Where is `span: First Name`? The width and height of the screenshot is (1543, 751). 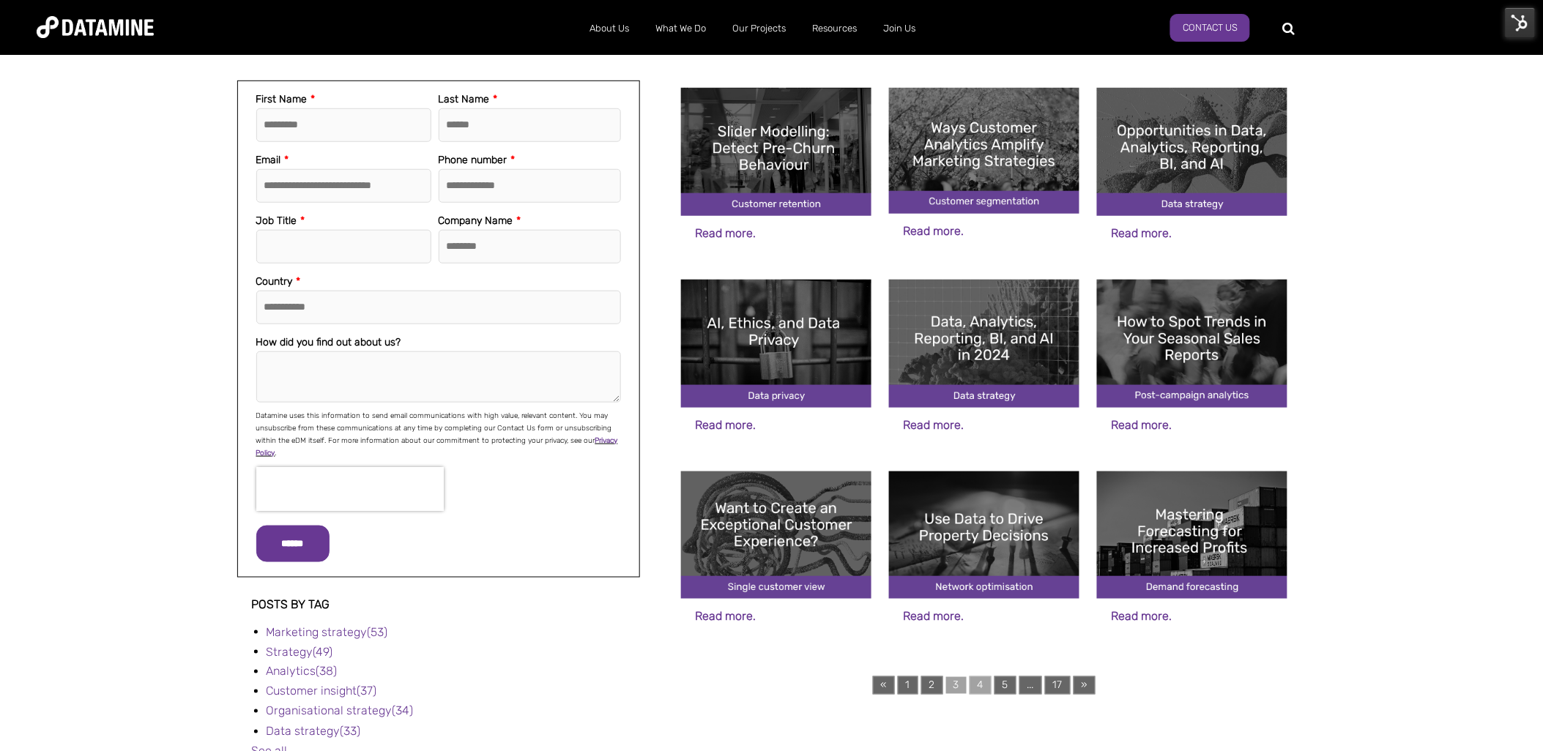 span: First Name is located at coordinates (282, 99).